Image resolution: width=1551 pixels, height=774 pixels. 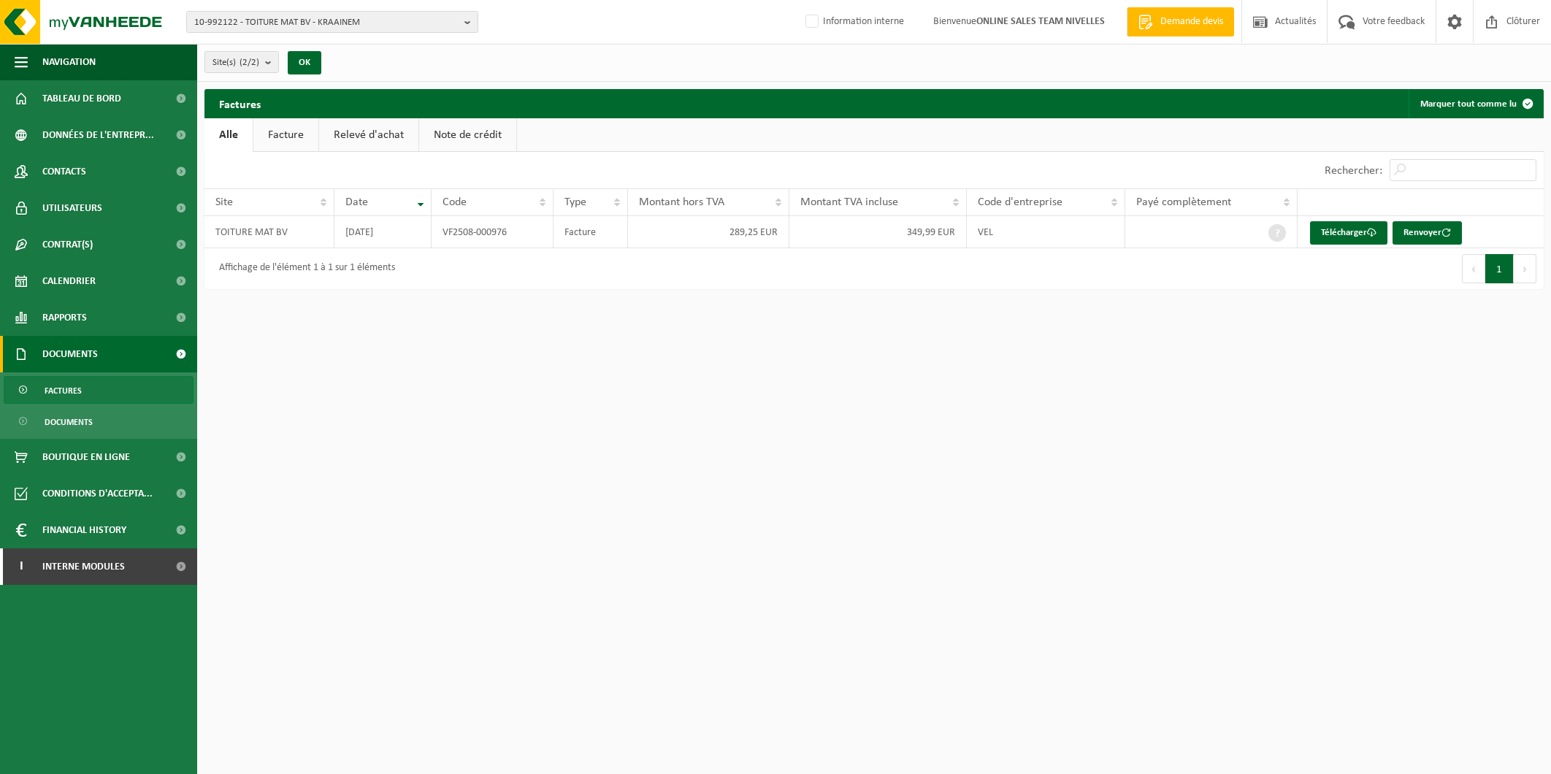 I want to click on a: Télécharger, so click(x=1349, y=233).